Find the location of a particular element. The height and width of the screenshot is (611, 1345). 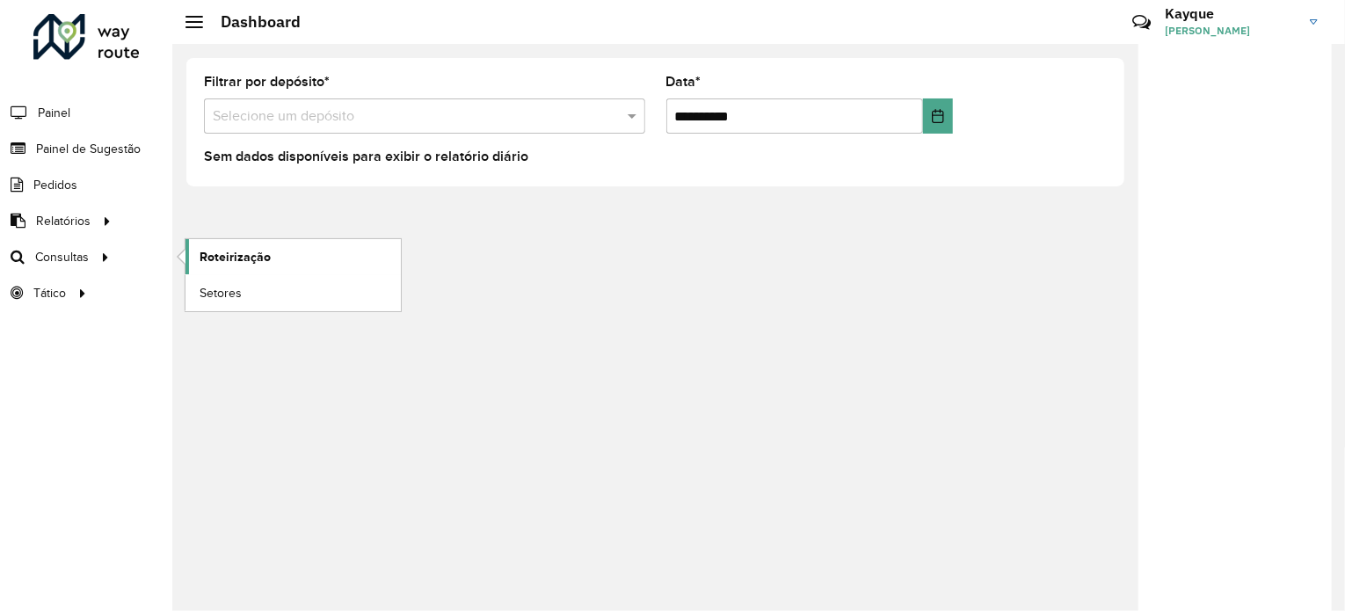

a: Setores is located at coordinates (293, 293).